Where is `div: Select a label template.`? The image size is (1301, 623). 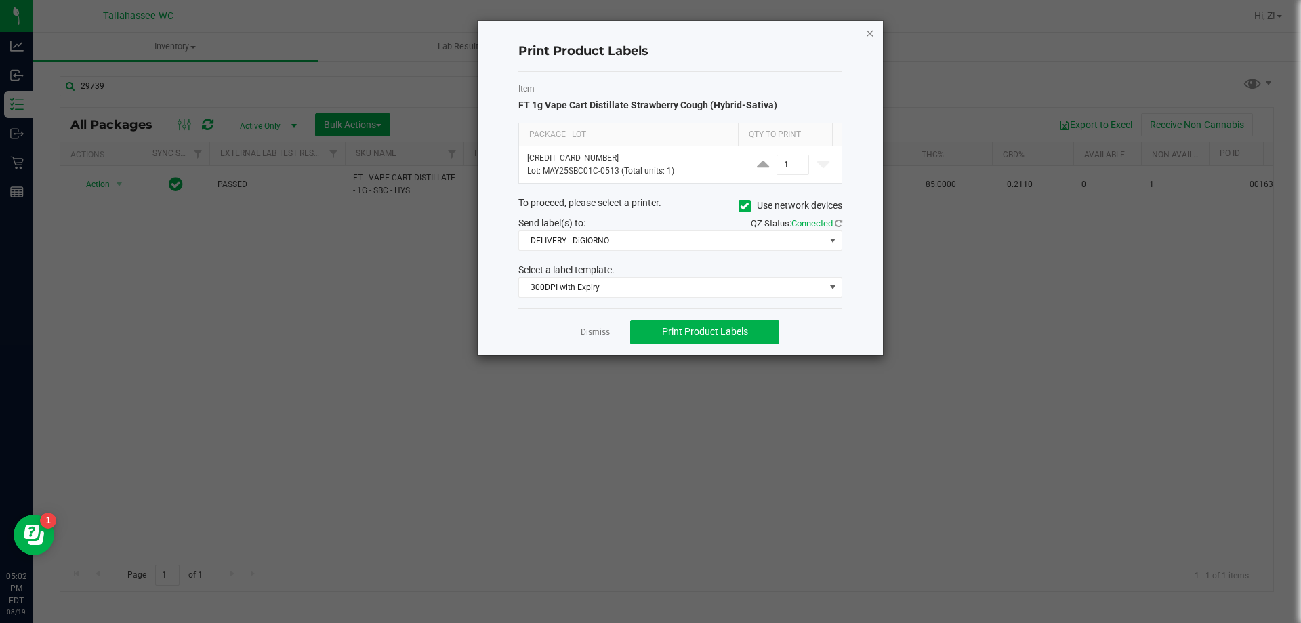
div: Select a label template. is located at coordinates (680, 270).